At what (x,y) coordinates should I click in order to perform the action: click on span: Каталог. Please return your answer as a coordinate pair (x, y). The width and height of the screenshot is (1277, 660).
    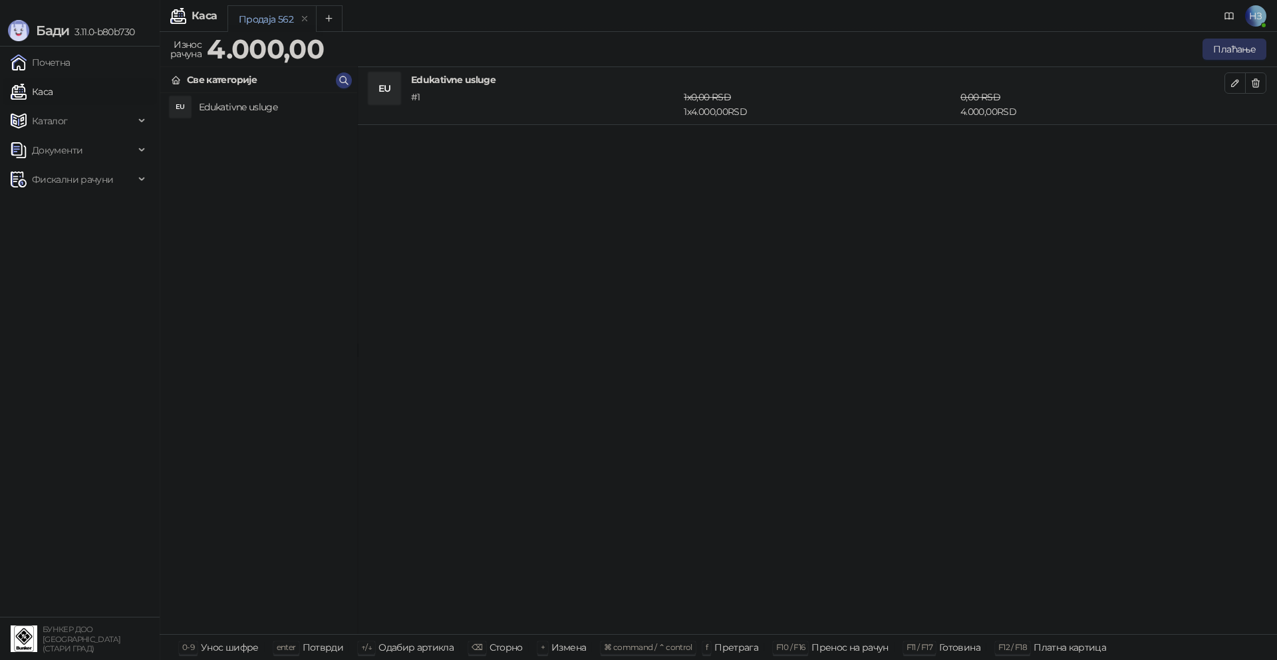
    Looking at the image, I should click on (50, 121).